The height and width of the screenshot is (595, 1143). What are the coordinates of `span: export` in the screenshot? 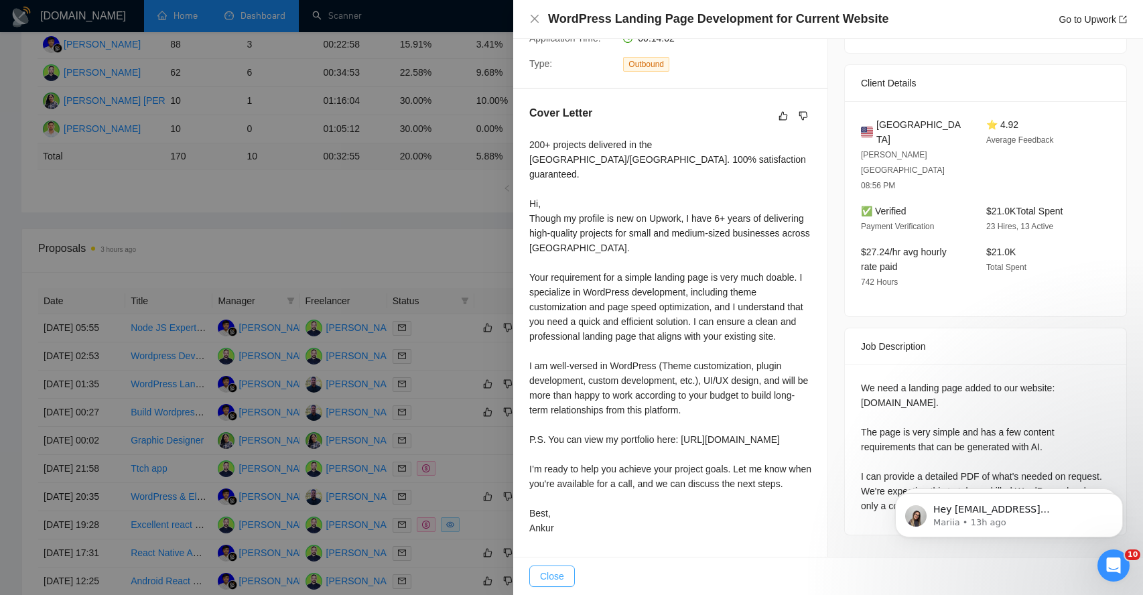 It's located at (1123, 19).